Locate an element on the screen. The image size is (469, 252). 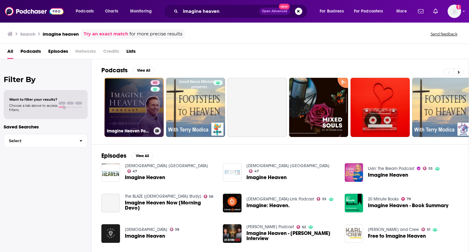
a: Vlad Savchuk Podcast is located at coordinates (270, 227).